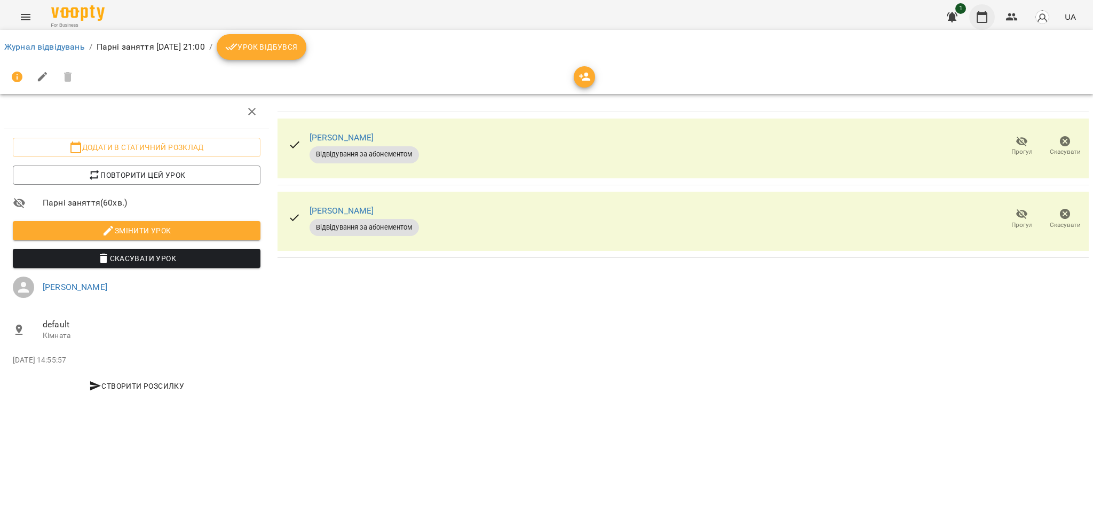 The height and width of the screenshot is (519, 1093). I want to click on span: Парні заняття ( 60 хв. ), so click(152, 203).